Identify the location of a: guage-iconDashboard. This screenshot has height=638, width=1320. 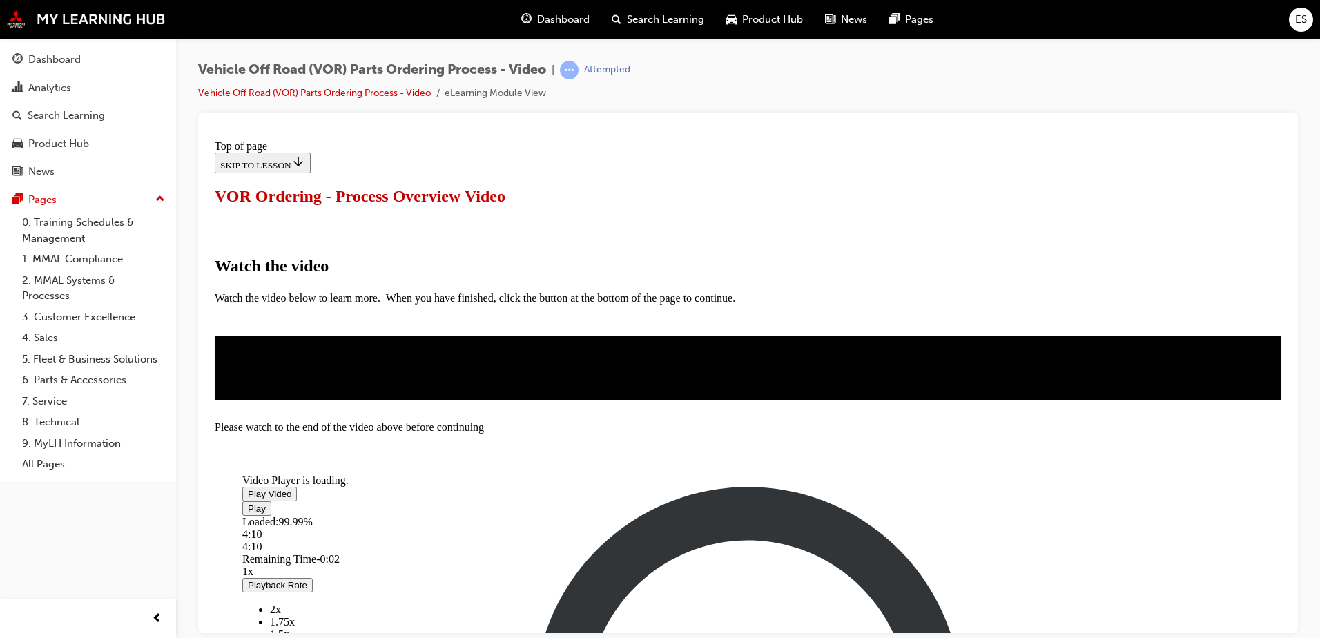
(555, 19).